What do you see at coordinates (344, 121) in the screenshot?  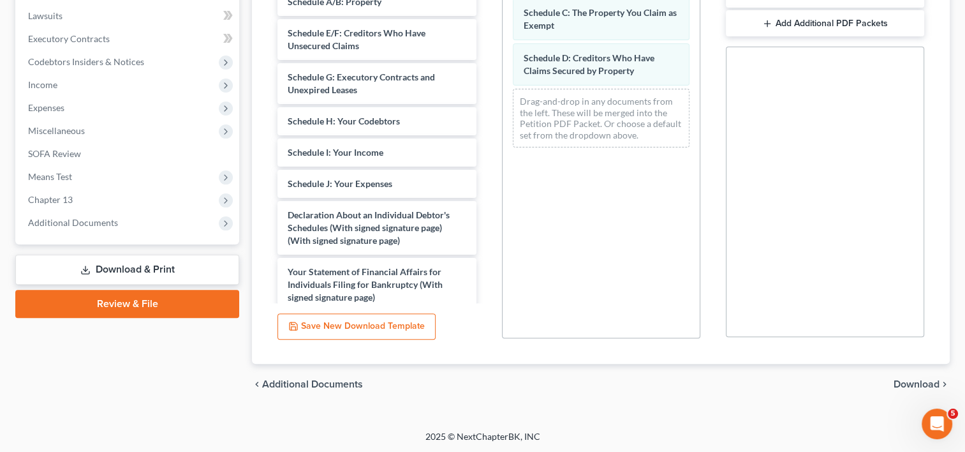 I see `span: Schedule H: Your Codebtors` at bounding box center [344, 121].